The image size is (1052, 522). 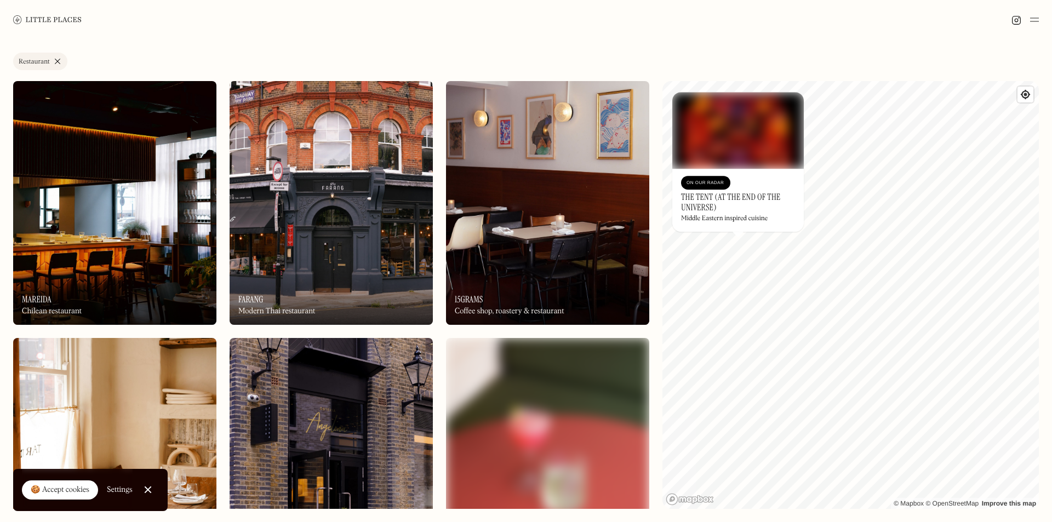 I want to click on div: 🍪 Accept cookies, so click(x=60, y=491).